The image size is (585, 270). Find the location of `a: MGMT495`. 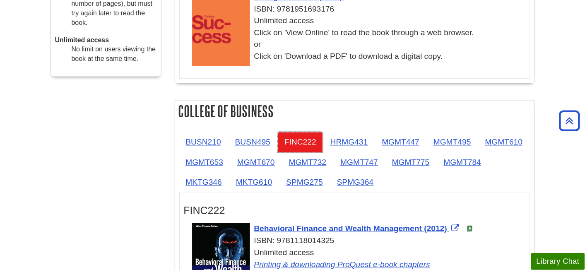

a: MGMT495 is located at coordinates (452, 142).